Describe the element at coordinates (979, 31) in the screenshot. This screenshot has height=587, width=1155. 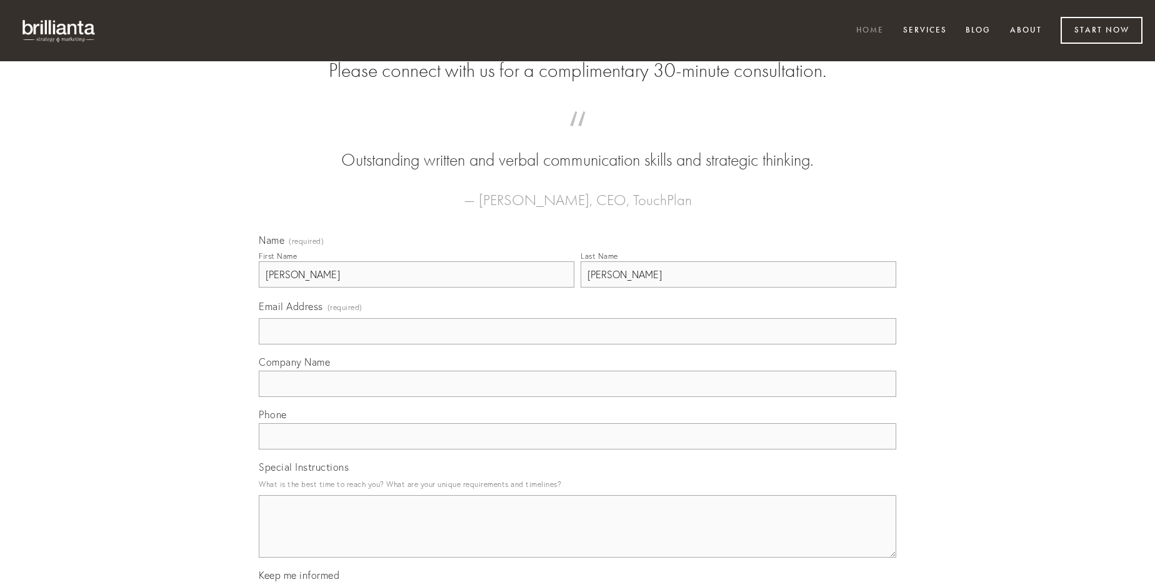
I see `a: Blog` at that location.